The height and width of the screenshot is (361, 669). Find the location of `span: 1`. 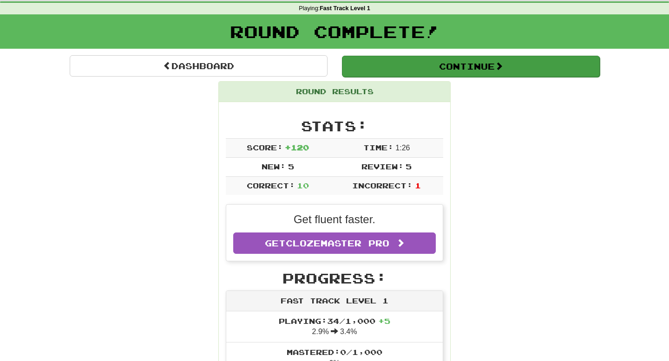

span: 1 is located at coordinates (418, 185).